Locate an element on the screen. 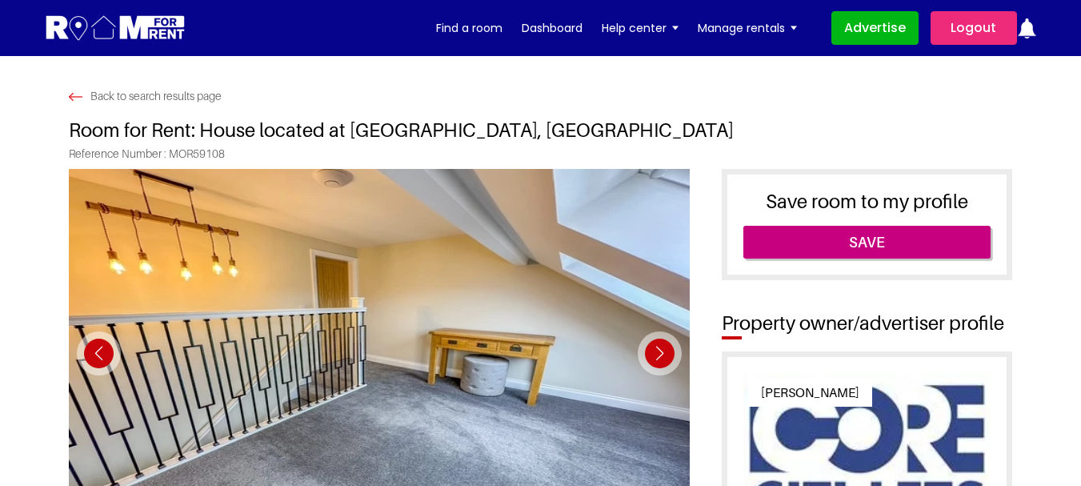 The height and width of the screenshot is (486, 1081). img: Logo for Room for Rent, featuring a welcoming design with a house icon and modern typography is located at coordinates (115, 28).